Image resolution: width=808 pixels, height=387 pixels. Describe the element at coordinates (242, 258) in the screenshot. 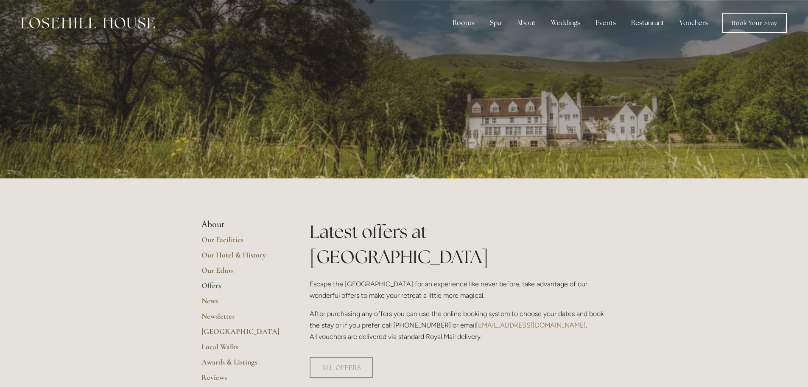

I see `a: Our Hotel & History` at that location.